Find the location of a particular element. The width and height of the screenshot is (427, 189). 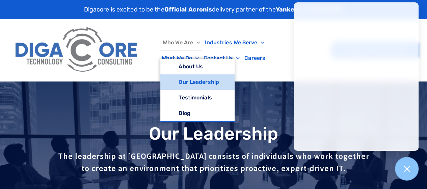

h1: Our Leadership is located at coordinates (213, 133).